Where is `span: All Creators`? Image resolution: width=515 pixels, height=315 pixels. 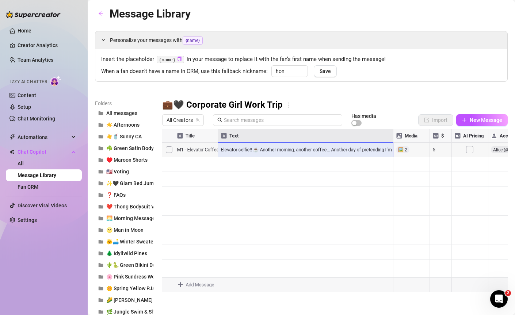 span: All Creators is located at coordinates (183, 120).